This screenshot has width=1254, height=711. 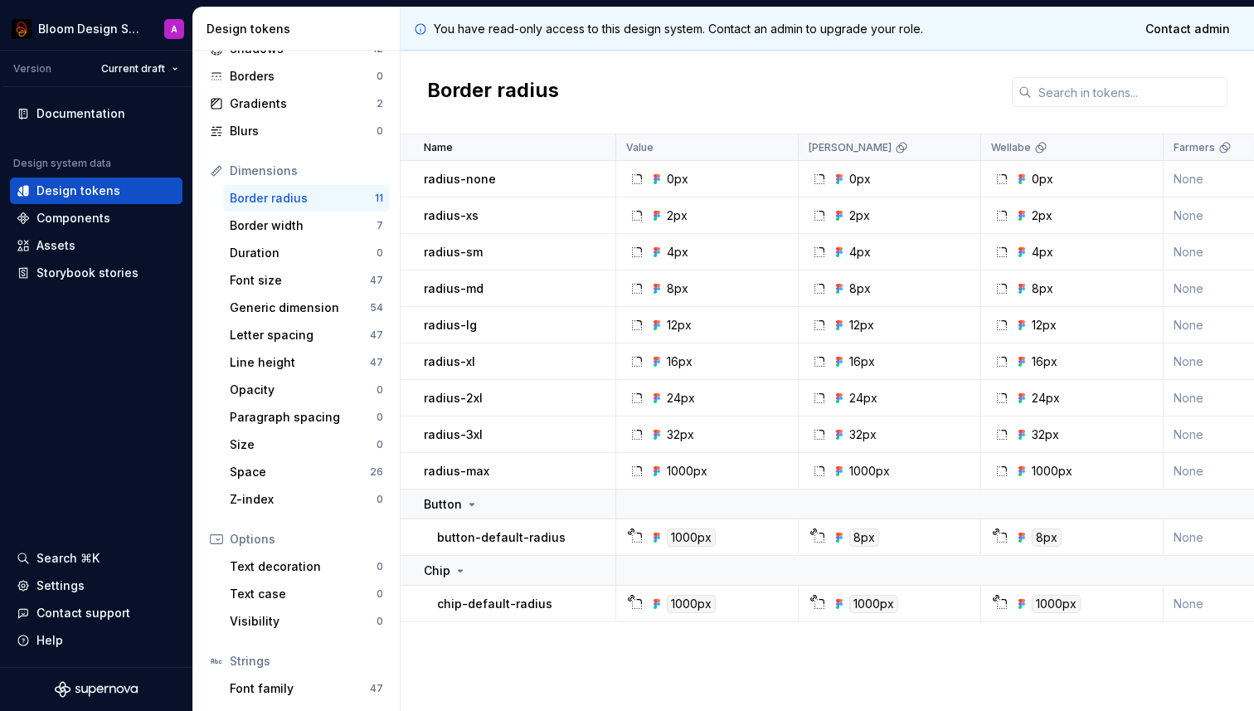 I want to click on a: Z-index0, so click(x=306, y=499).